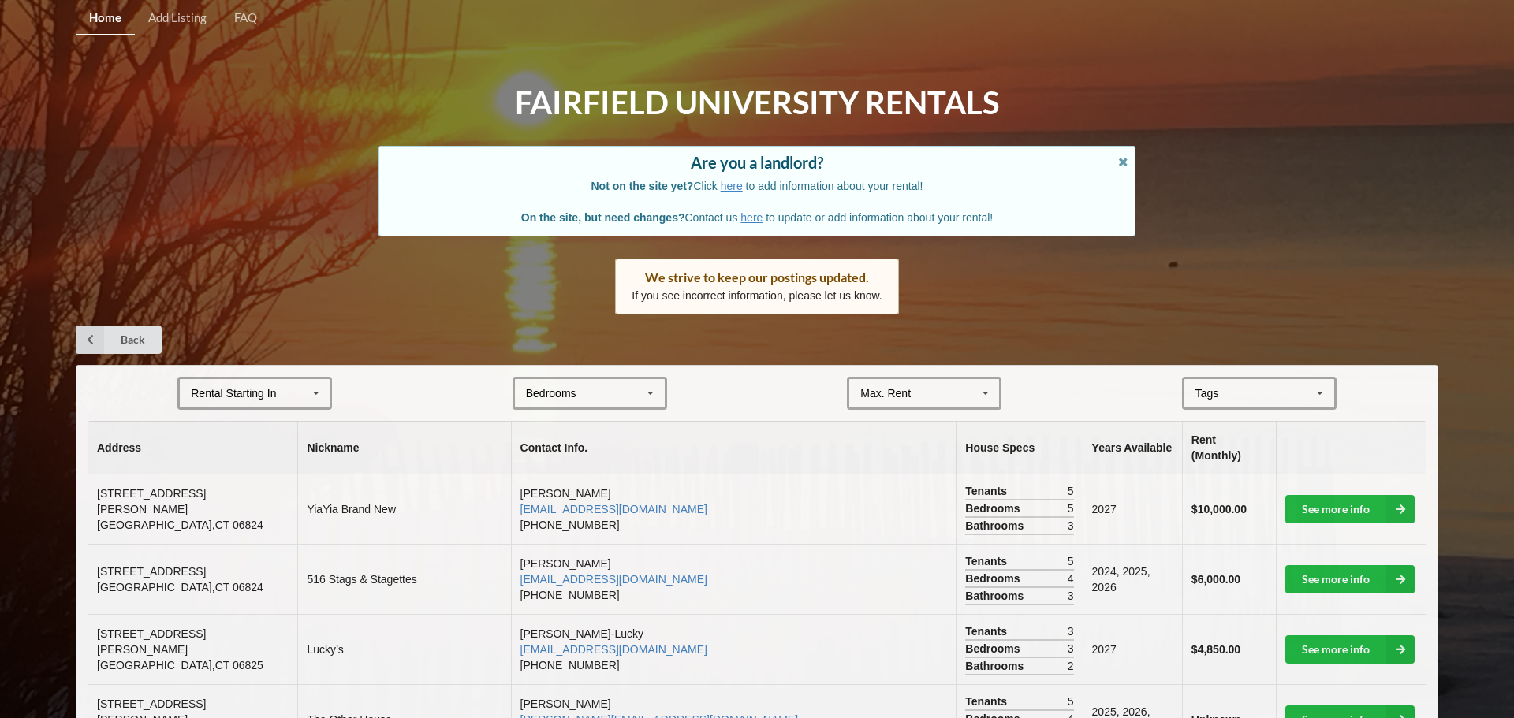  I want to click on div: We strive to keep our postings updated., so click(757, 278).